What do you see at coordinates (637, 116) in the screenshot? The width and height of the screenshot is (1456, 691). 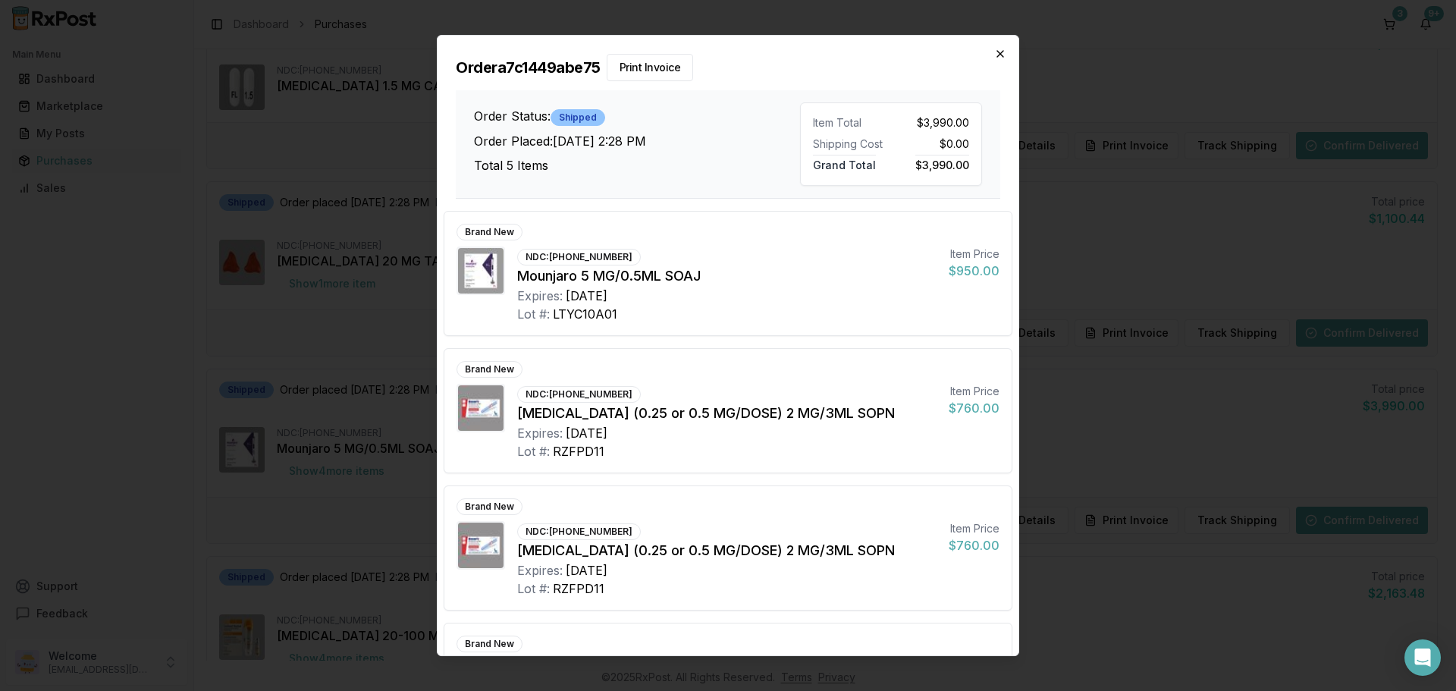 I see `h3: Order Status:` at bounding box center [637, 116].